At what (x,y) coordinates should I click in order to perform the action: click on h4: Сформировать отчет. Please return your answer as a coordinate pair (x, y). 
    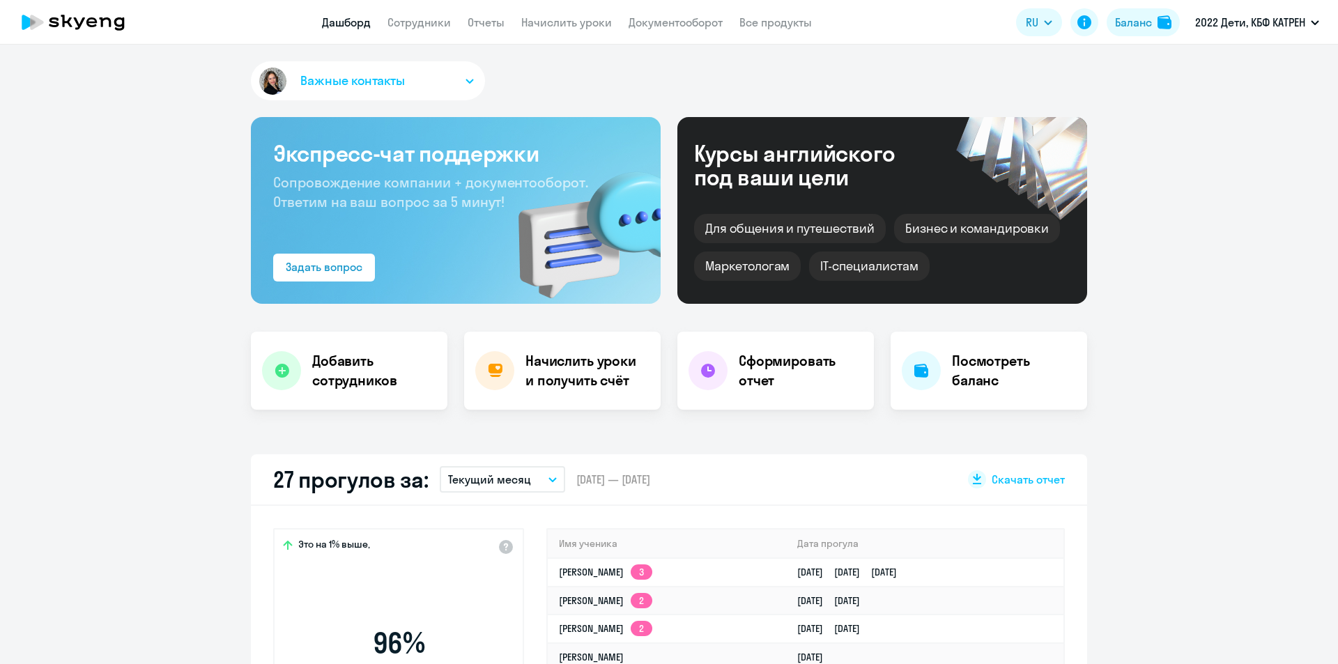
    Looking at the image, I should click on (801, 371).